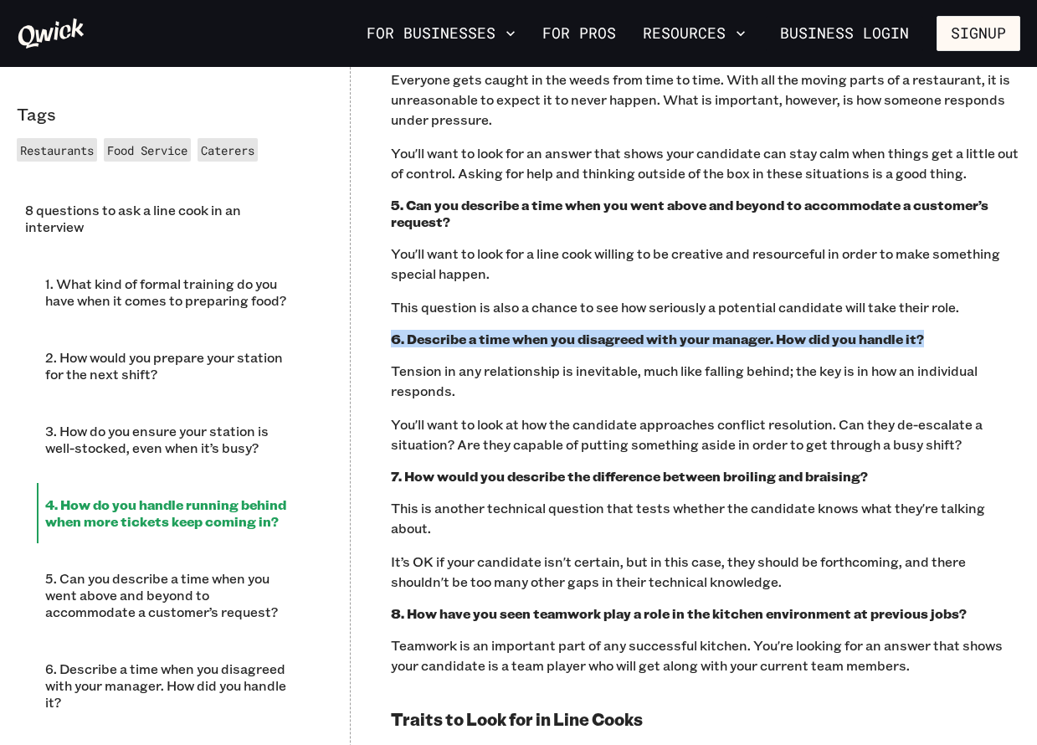 This screenshot has width=1037, height=745. Describe the element at coordinates (978, 33) in the screenshot. I see `button: Signup` at that location.